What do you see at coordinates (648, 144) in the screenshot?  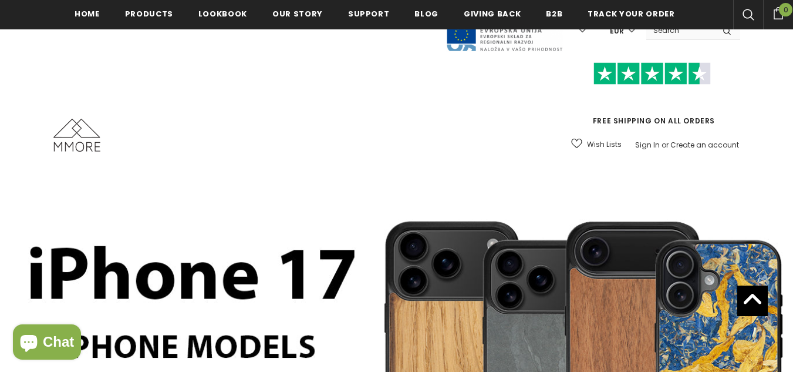 I see `a: Sign In` at bounding box center [648, 144].